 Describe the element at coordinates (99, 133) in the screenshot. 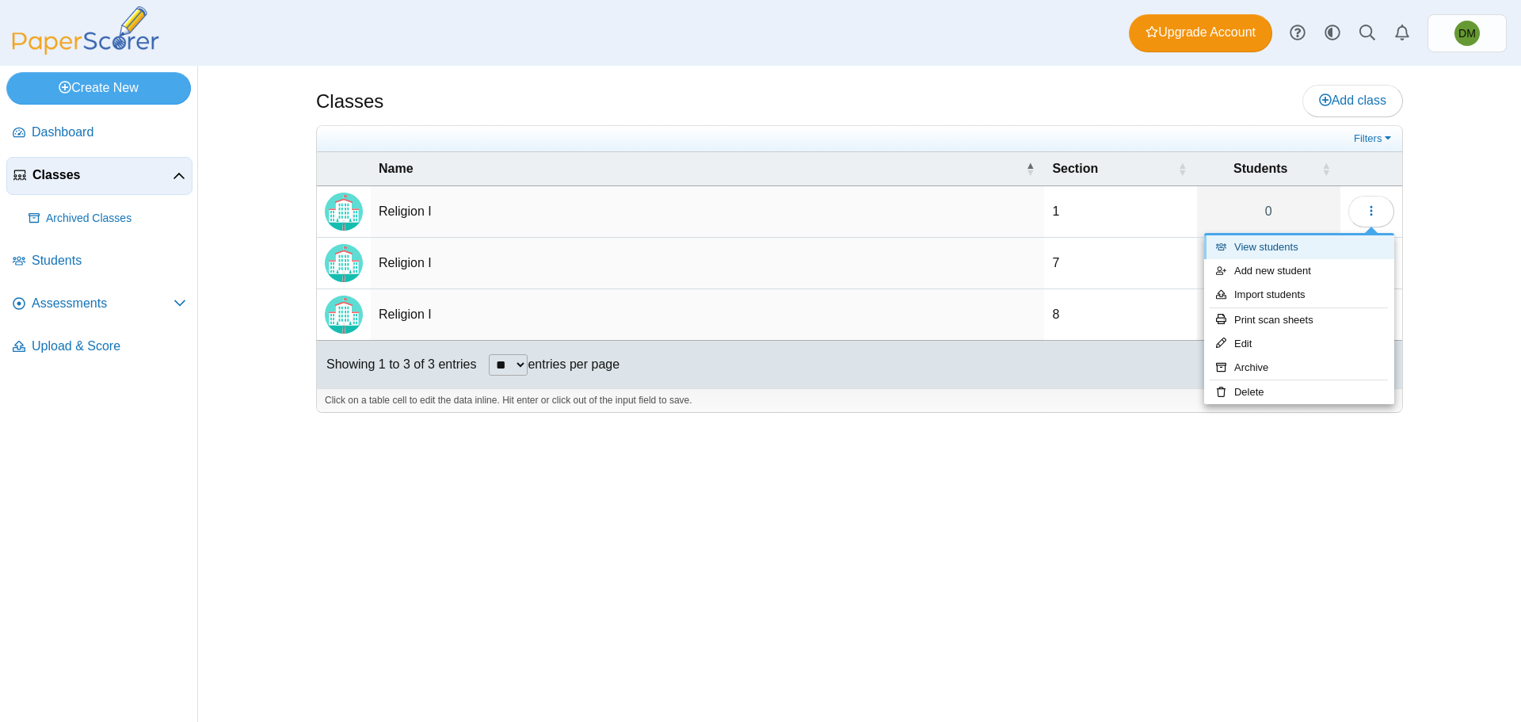

I see `a: Dashboard` at that location.